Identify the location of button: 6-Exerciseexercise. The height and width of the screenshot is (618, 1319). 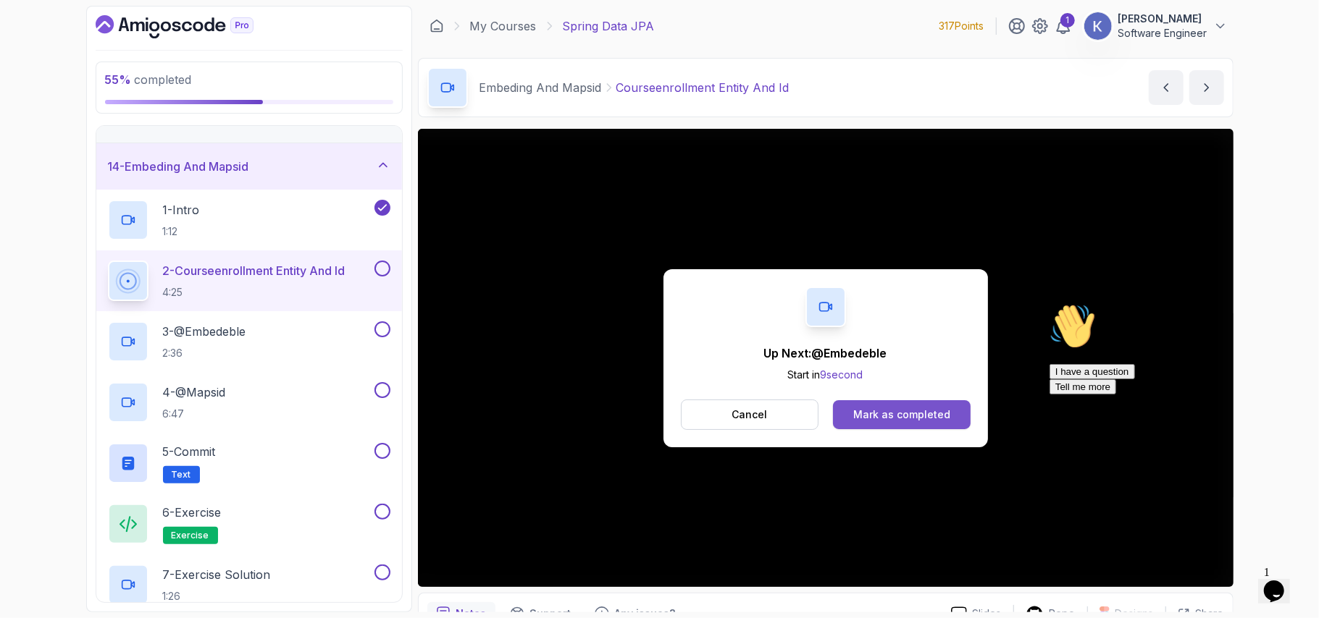
(249, 524).